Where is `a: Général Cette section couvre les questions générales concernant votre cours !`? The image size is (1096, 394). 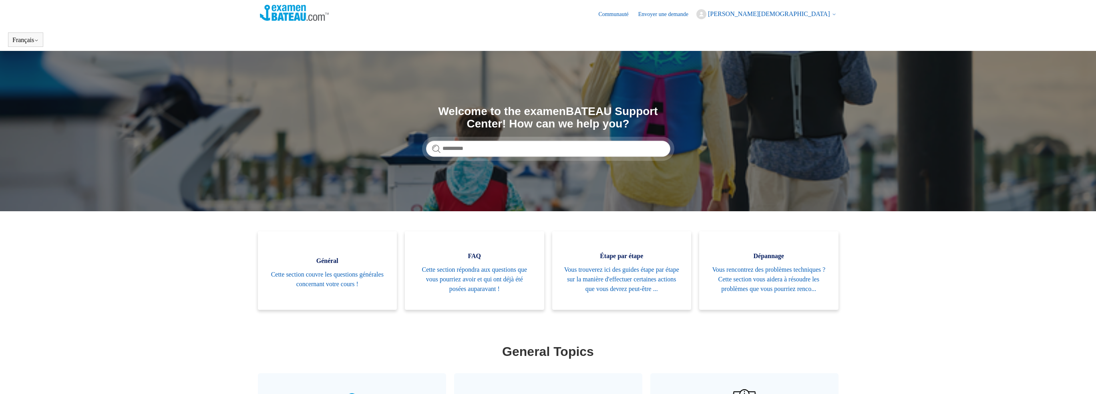
a: Général Cette section couvre les questions générales concernant votre cours ! is located at coordinates (328, 270).